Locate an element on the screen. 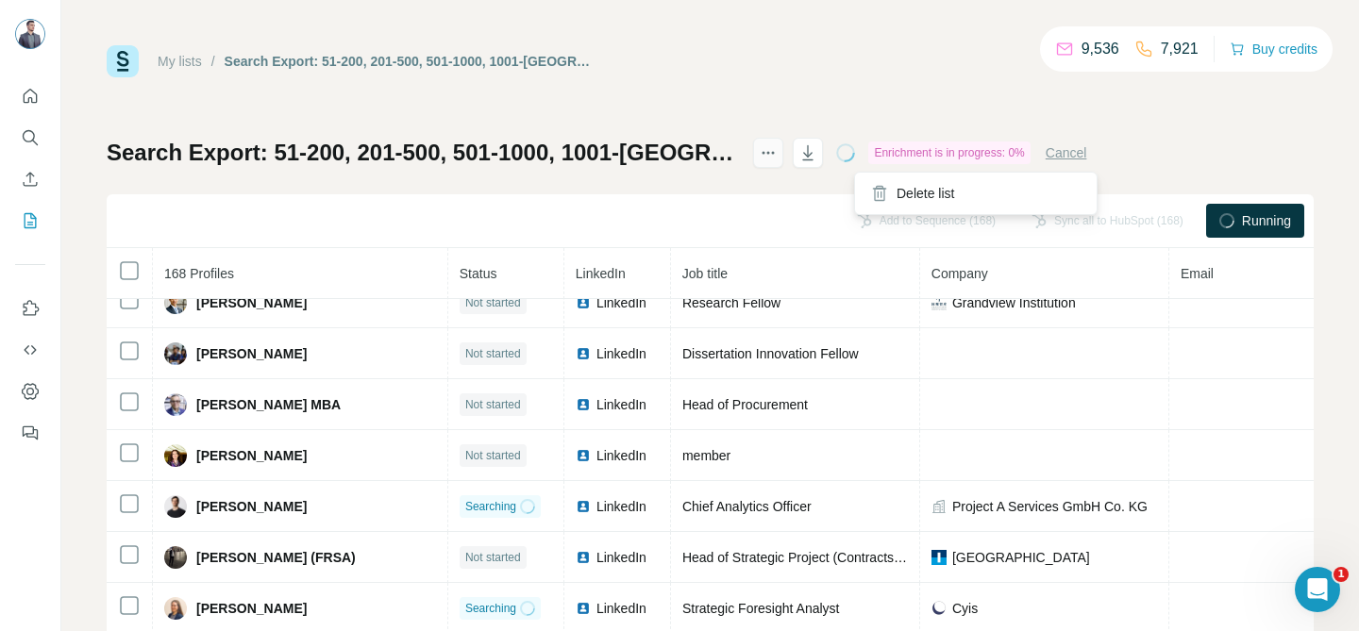  span: Email is located at coordinates (1197, 274).